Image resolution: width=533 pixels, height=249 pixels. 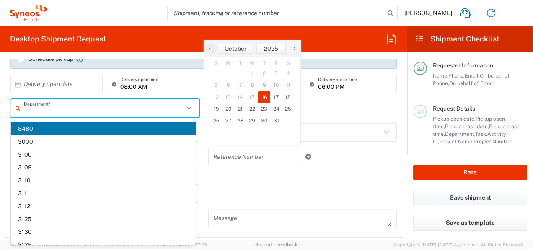 What do you see at coordinates (252, 121) in the screenshot?
I see `span: 29` at bounding box center [252, 121].